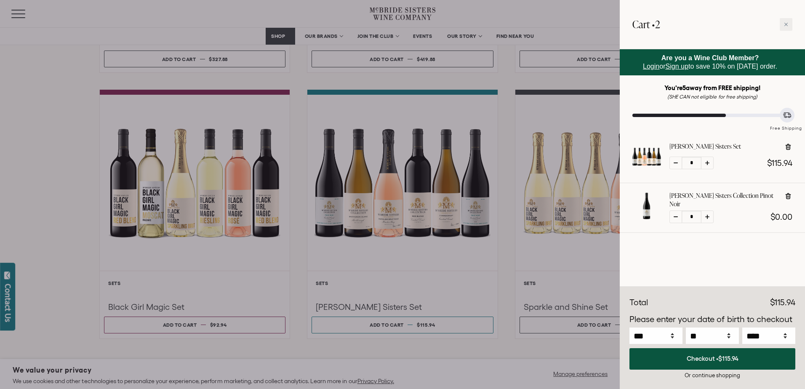 Image resolution: width=805 pixels, height=389 pixels. I want to click on span: $0.00, so click(781, 217).